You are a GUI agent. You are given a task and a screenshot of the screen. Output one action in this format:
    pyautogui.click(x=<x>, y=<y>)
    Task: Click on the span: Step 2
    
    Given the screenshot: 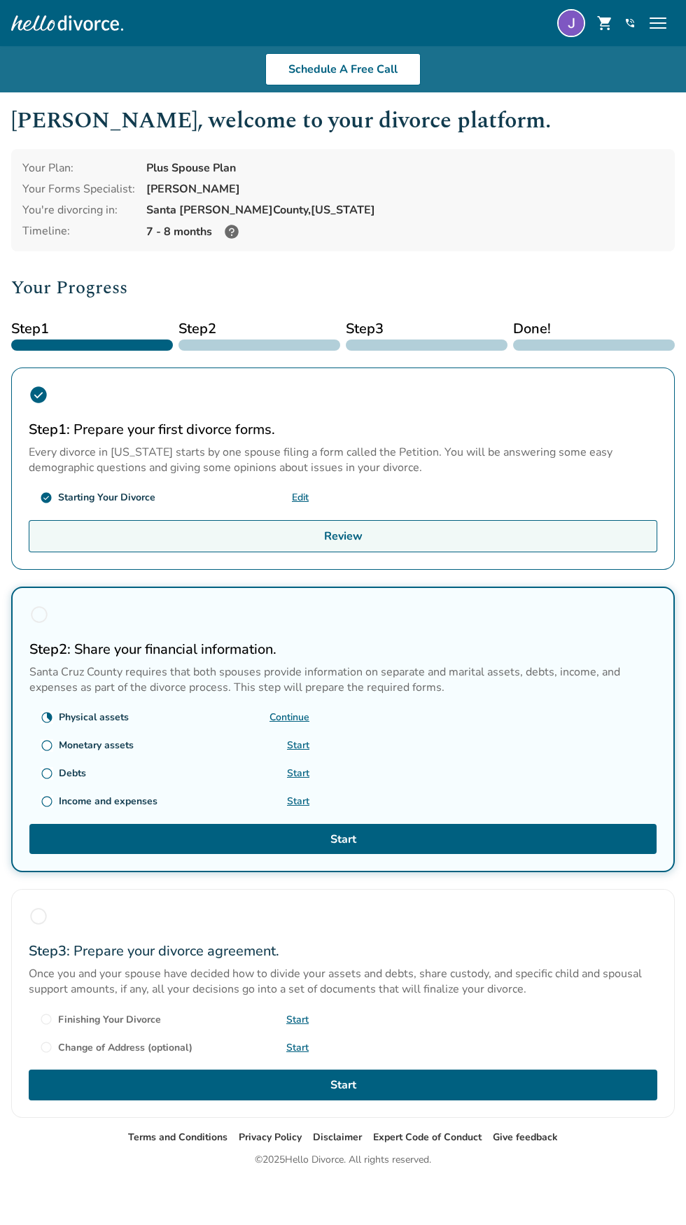 What is the action you would take?
    pyautogui.click(x=259, y=329)
    